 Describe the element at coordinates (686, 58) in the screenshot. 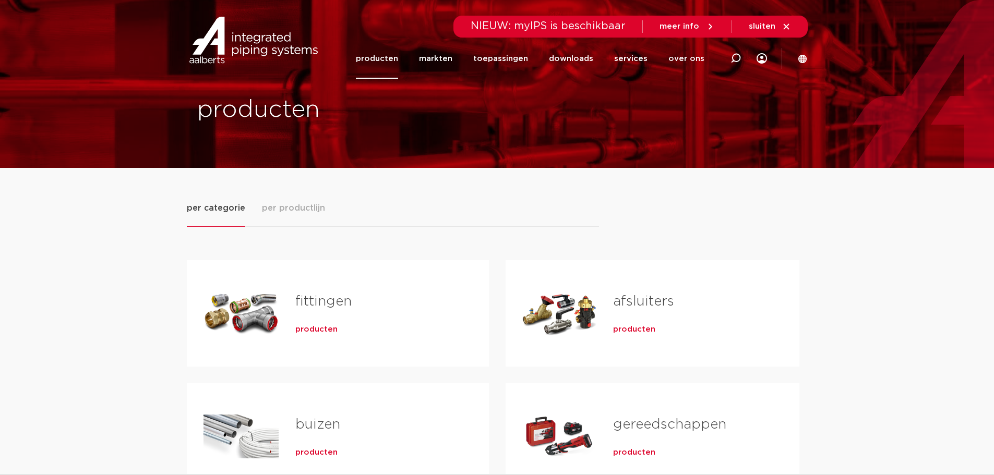

I see `a: over ons` at that location.